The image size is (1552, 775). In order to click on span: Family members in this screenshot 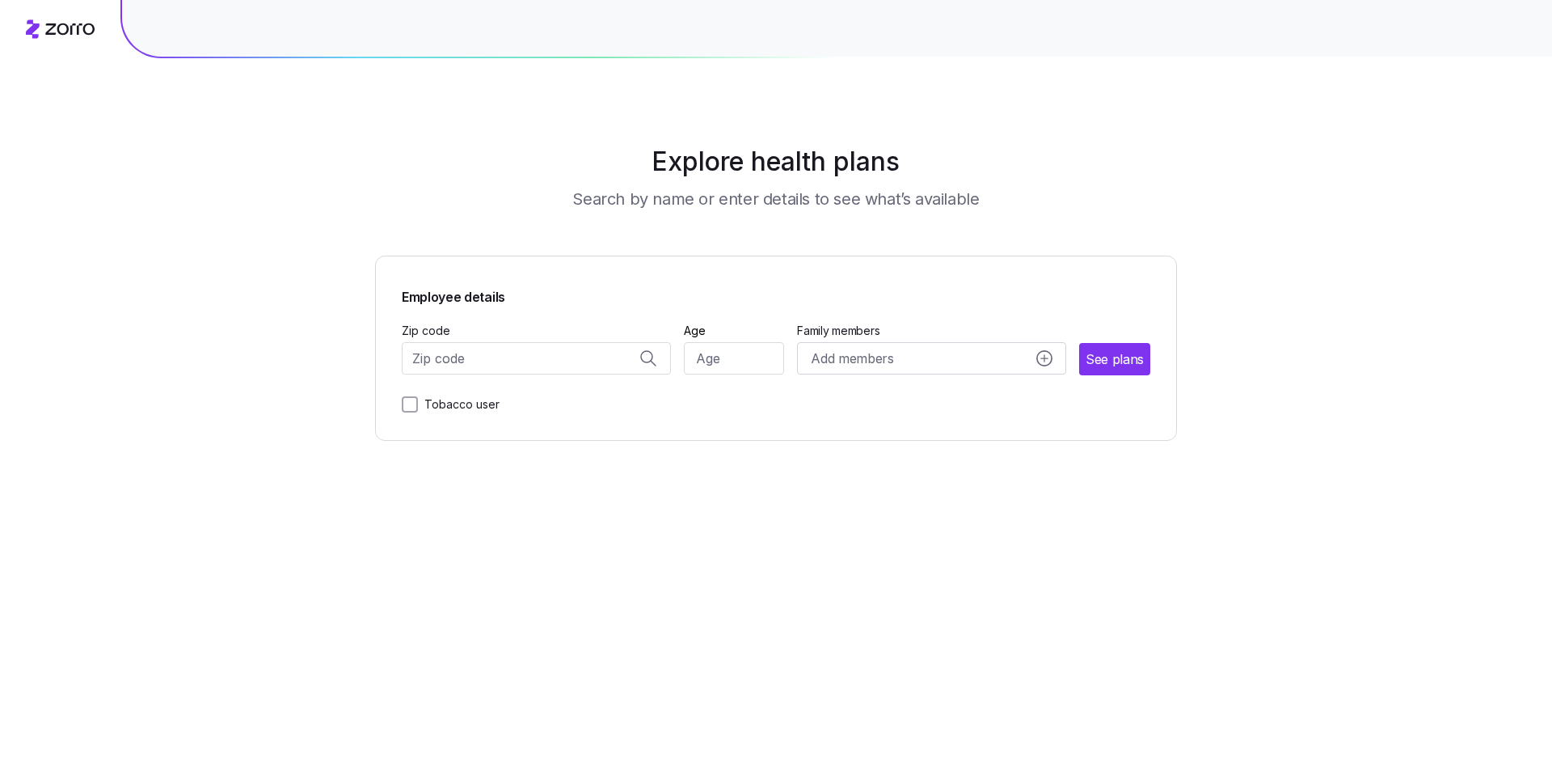, I will do `click(931, 331)`.